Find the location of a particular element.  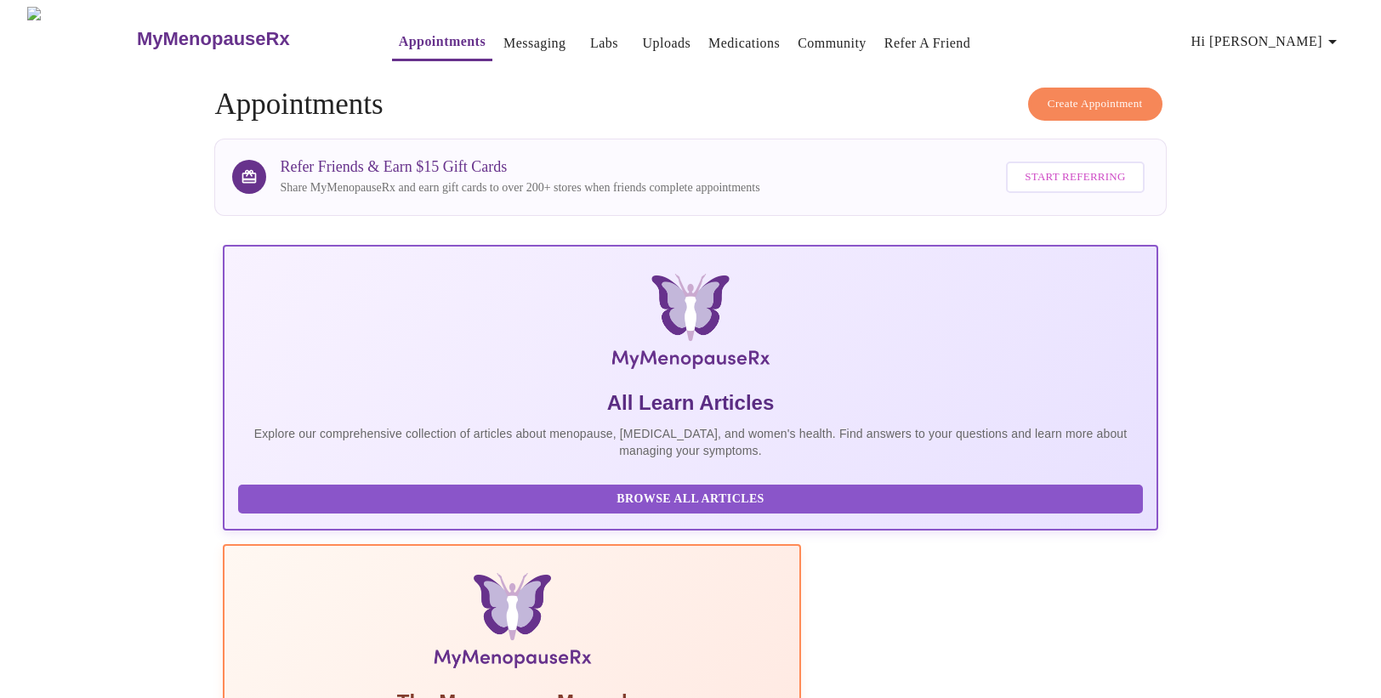

a: Labs is located at coordinates (604, 43).